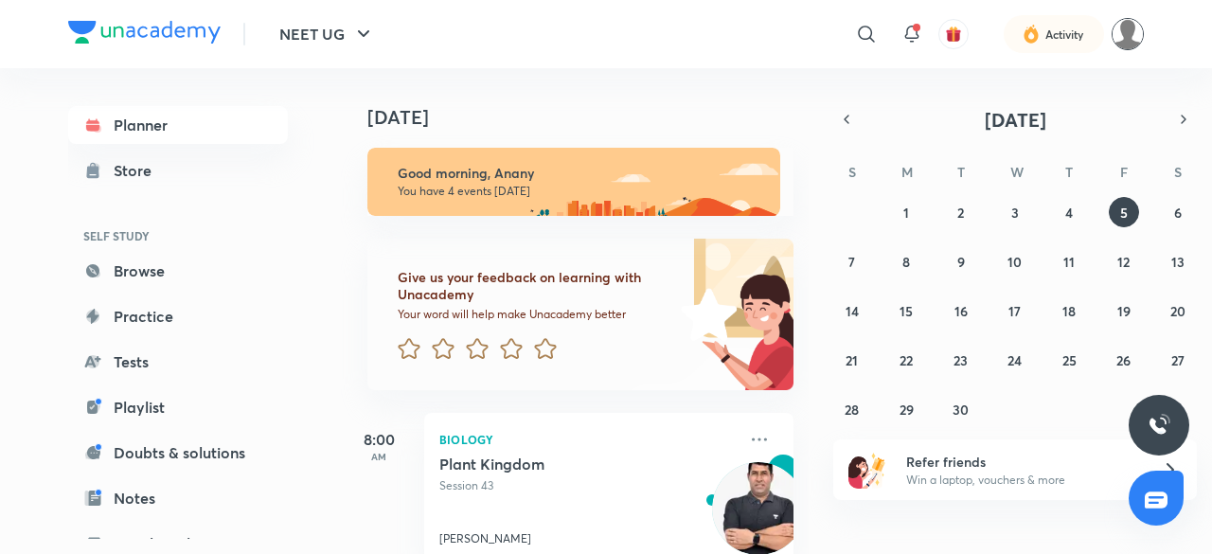 This screenshot has width=1212, height=554. What do you see at coordinates (1178, 360) in the screenshot?
I see `abbr: September 27, 2025` at bounding box center [1178, 360].